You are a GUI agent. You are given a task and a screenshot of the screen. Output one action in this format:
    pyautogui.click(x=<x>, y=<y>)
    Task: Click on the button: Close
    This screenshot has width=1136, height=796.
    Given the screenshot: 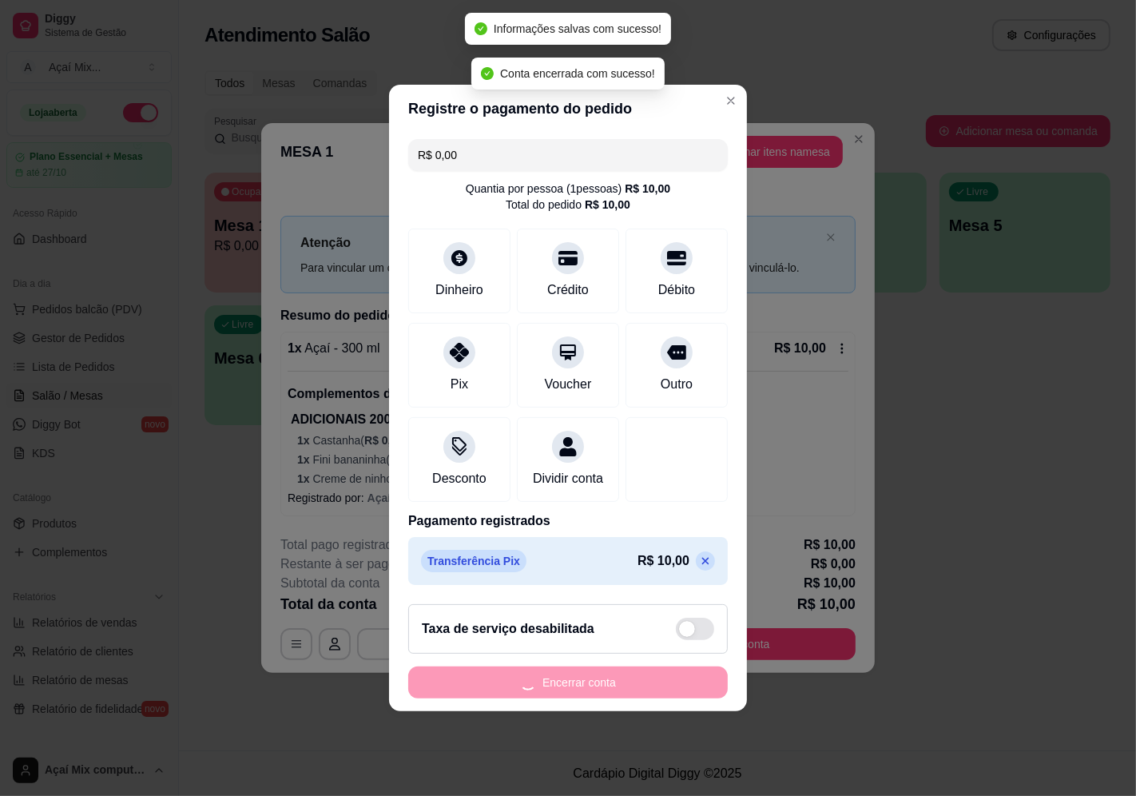 What is the action you would take?
    pyautogui.click(x=731, y=101)
    